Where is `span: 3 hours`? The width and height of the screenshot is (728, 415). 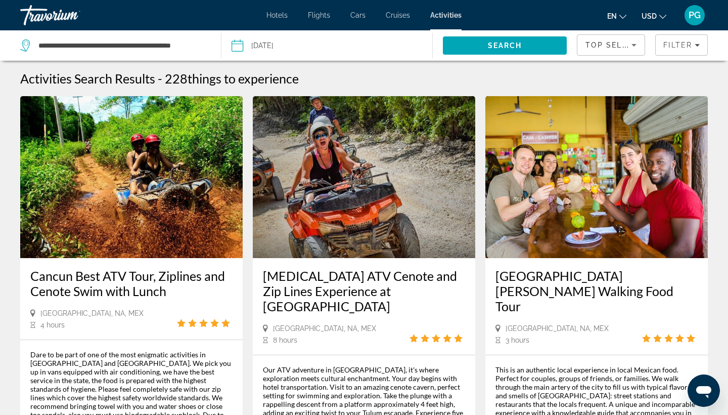 span: 3 hours is located at coordinates (517, 340).